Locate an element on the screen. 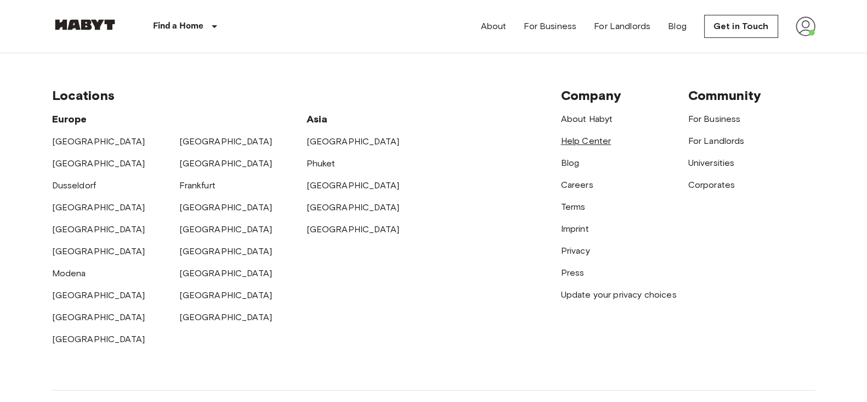 This screenshot has height=402, width=867. a: Privacy is located at coordinates (576, 250).